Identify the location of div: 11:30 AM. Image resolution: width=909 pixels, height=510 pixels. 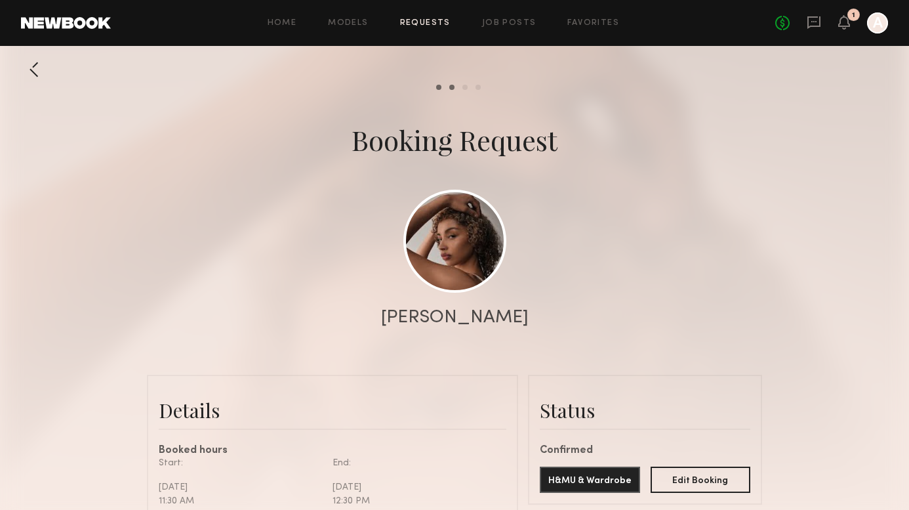
(241, 501).